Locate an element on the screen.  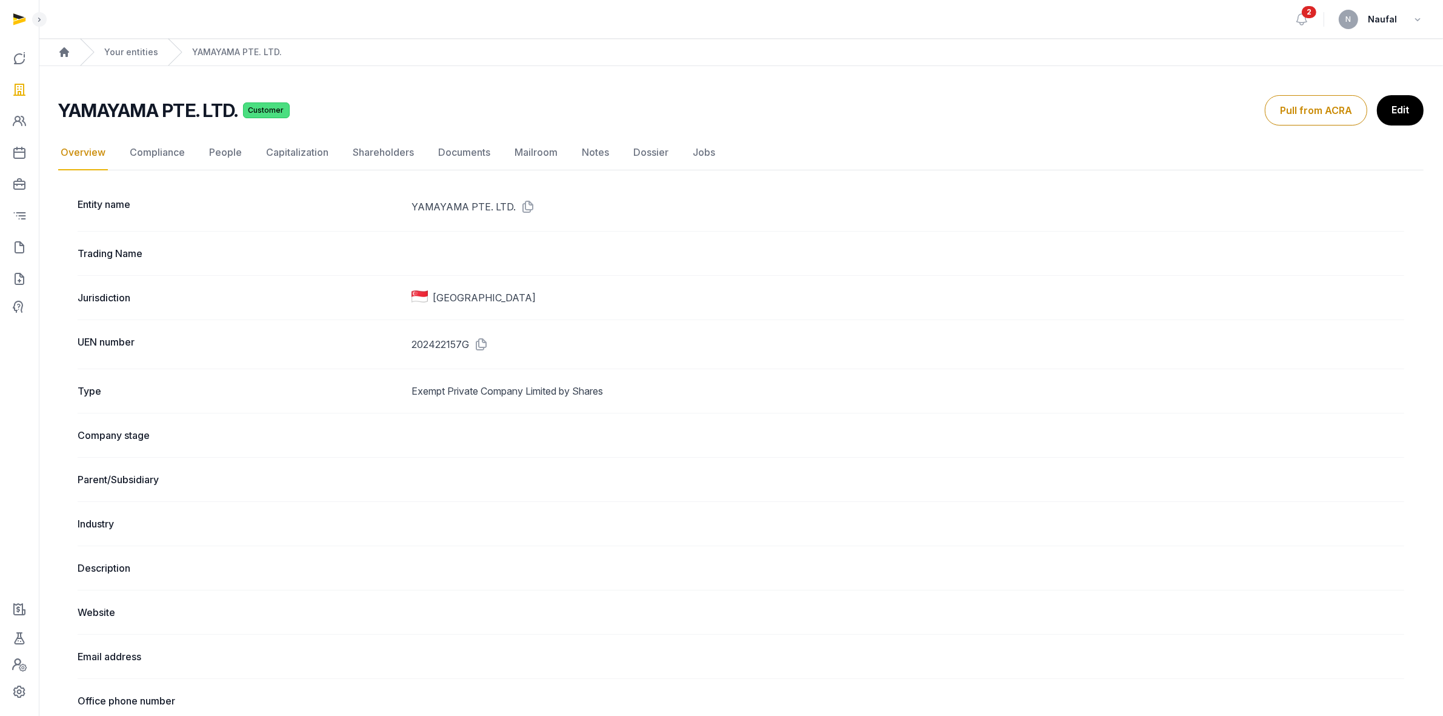
nav: Tabs is located at coordinates (740, 153).